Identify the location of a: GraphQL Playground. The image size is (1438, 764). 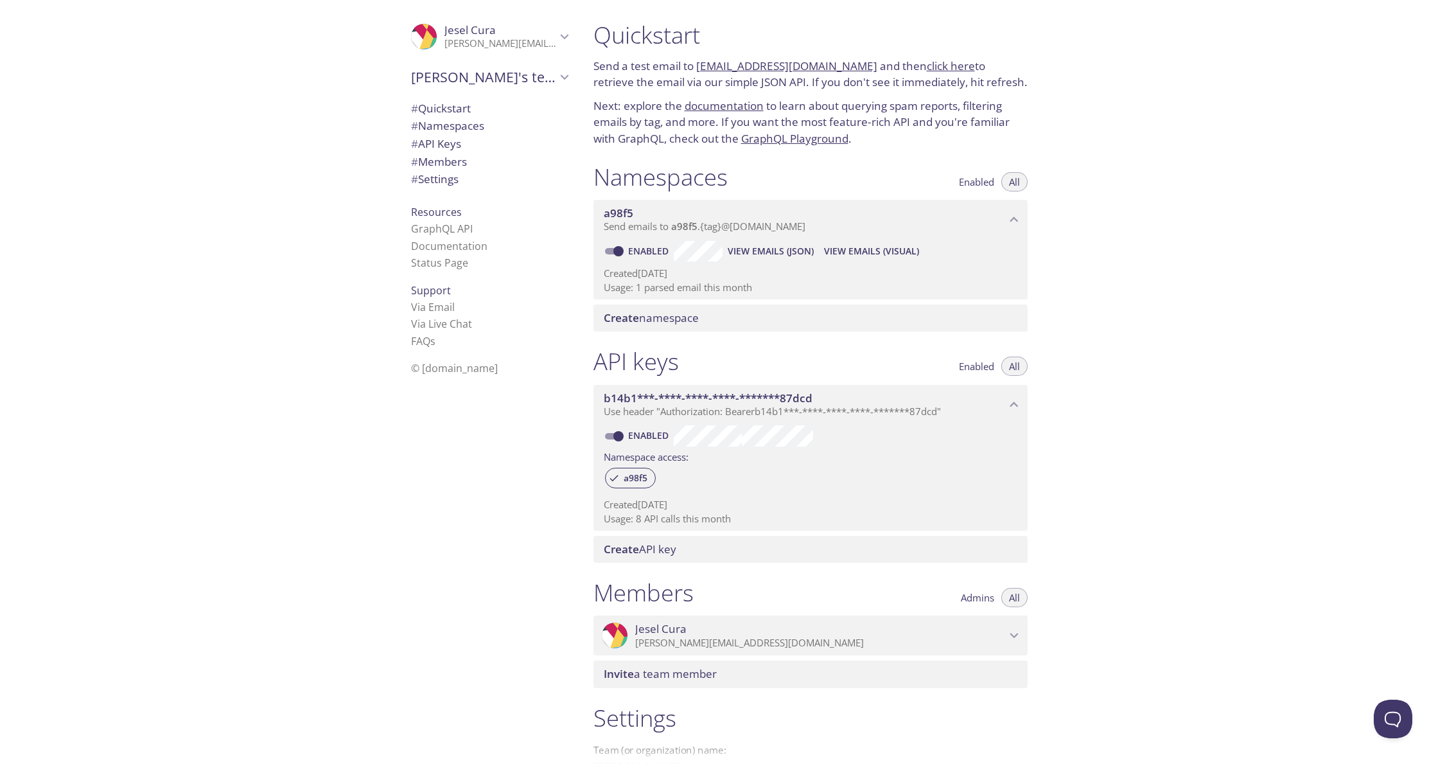
(794, 138).